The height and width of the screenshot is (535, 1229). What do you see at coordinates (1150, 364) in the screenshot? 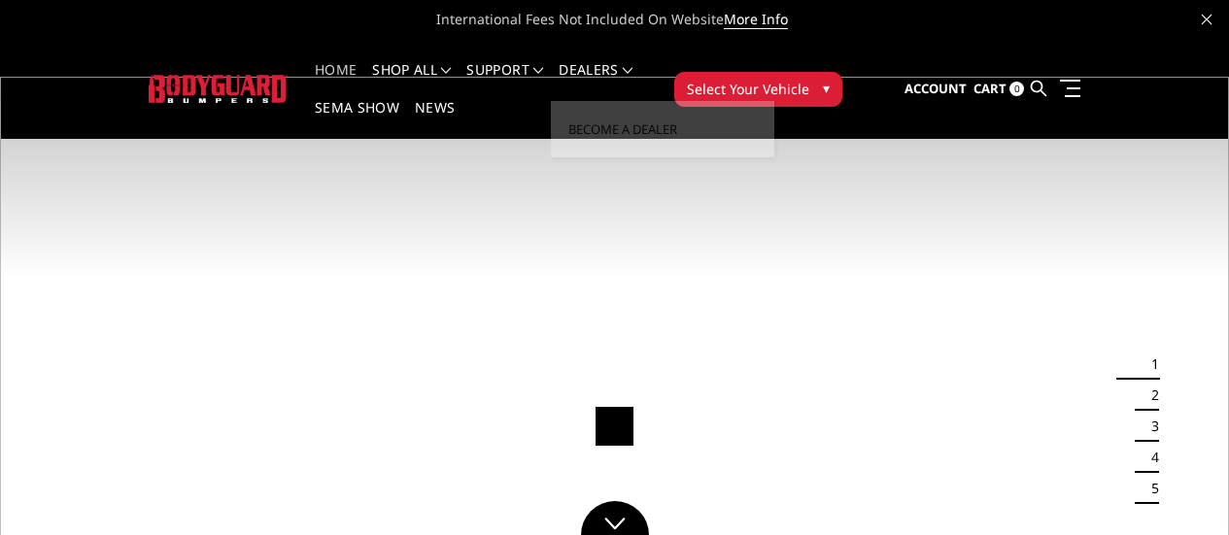
I see `button: 1 of 5` at bounding box center [1150, 364].